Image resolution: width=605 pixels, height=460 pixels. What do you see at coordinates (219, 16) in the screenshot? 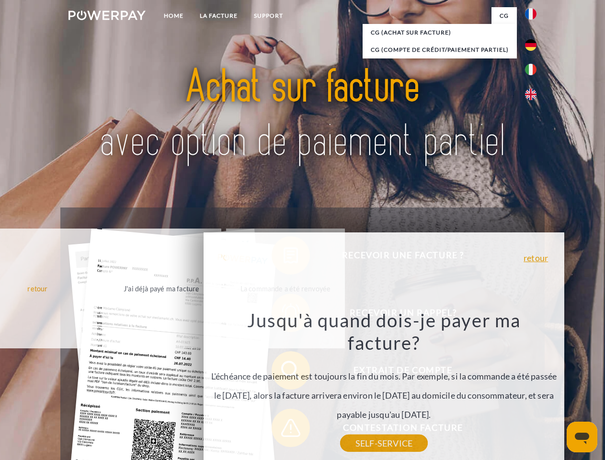
I see `a: LA FACTURE` at bounding box center [219, 16].